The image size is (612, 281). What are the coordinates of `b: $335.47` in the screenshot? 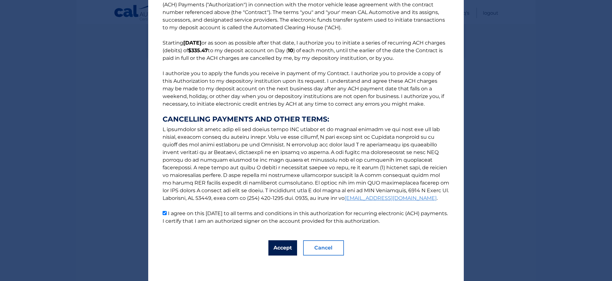 It's located at (198, 50).